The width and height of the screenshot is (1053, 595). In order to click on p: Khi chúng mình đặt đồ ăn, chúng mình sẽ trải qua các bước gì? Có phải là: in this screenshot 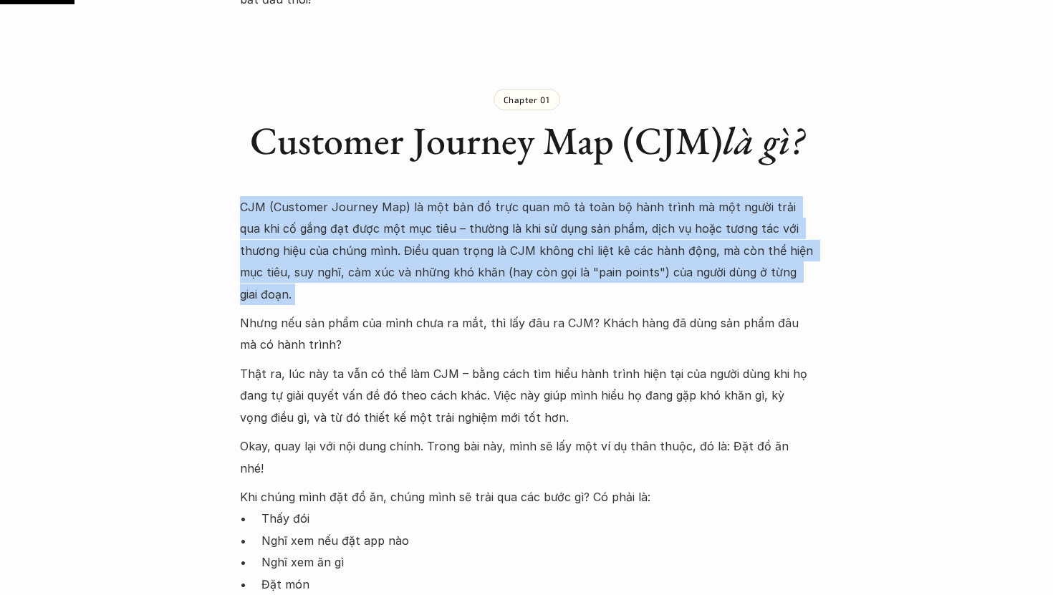, I will do `click(527, 497)`.